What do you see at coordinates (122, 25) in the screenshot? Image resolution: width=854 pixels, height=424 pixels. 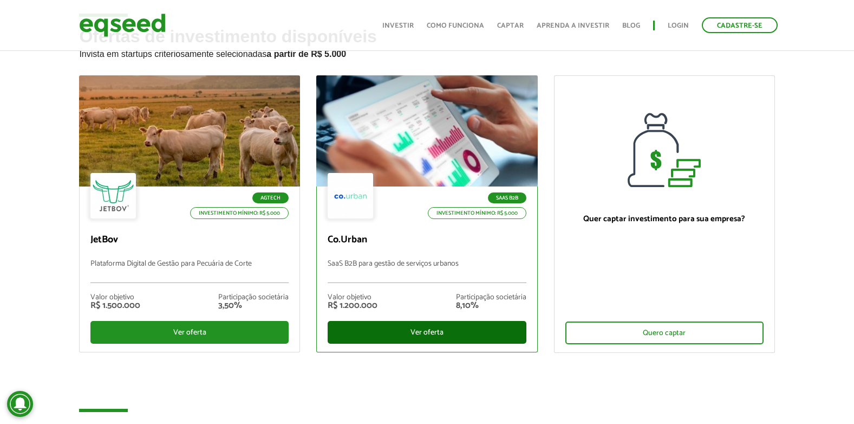 I see `img: EqSeed` at bounding box center [122, 25].